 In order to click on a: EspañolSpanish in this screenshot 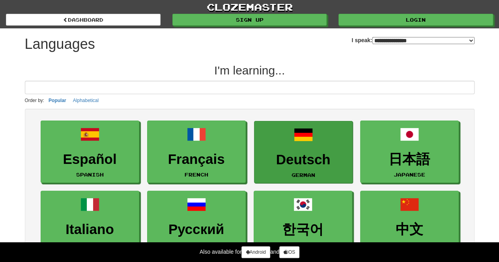, I will do `click(90, 152)`.